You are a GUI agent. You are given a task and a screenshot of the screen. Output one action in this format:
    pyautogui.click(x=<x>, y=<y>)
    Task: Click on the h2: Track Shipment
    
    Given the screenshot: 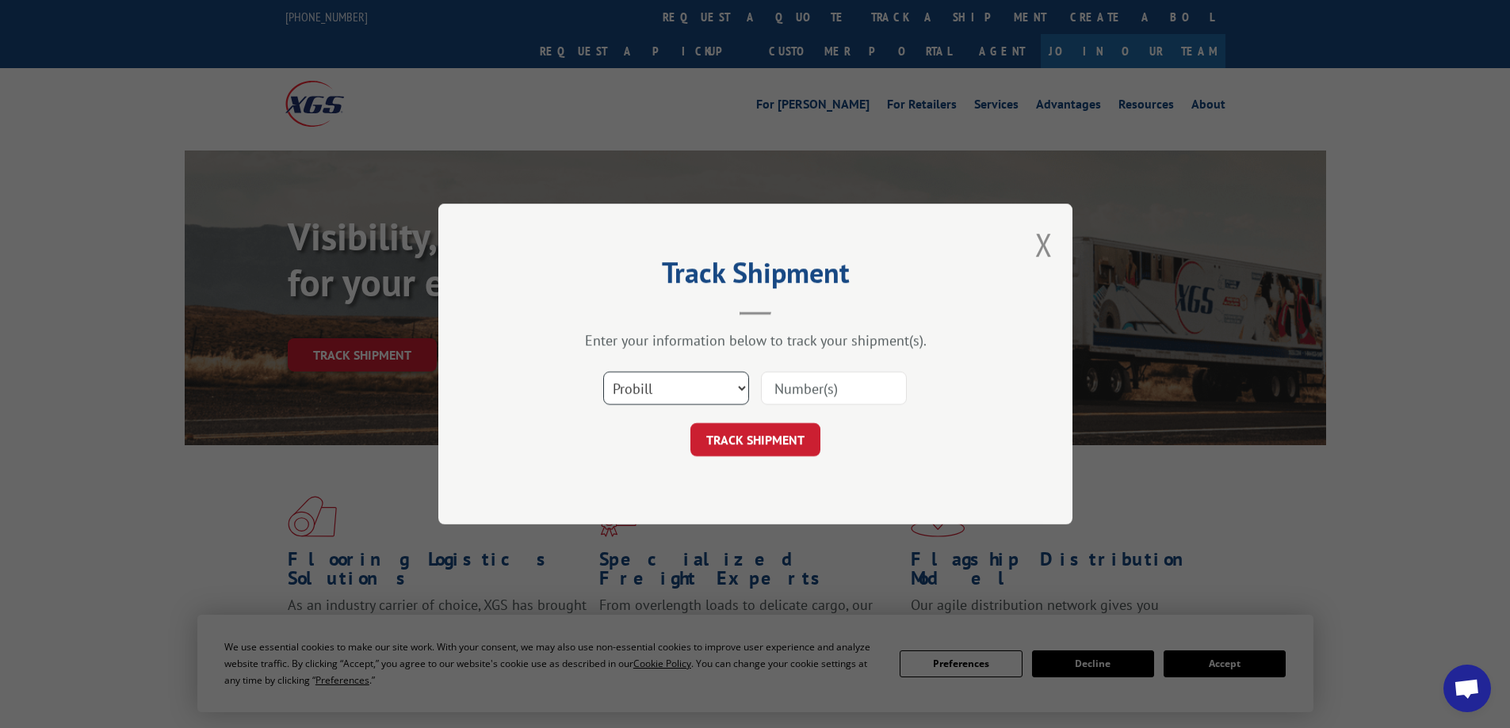 What is the action you would take?
    pyautogui.click(x=755, y=277)
    